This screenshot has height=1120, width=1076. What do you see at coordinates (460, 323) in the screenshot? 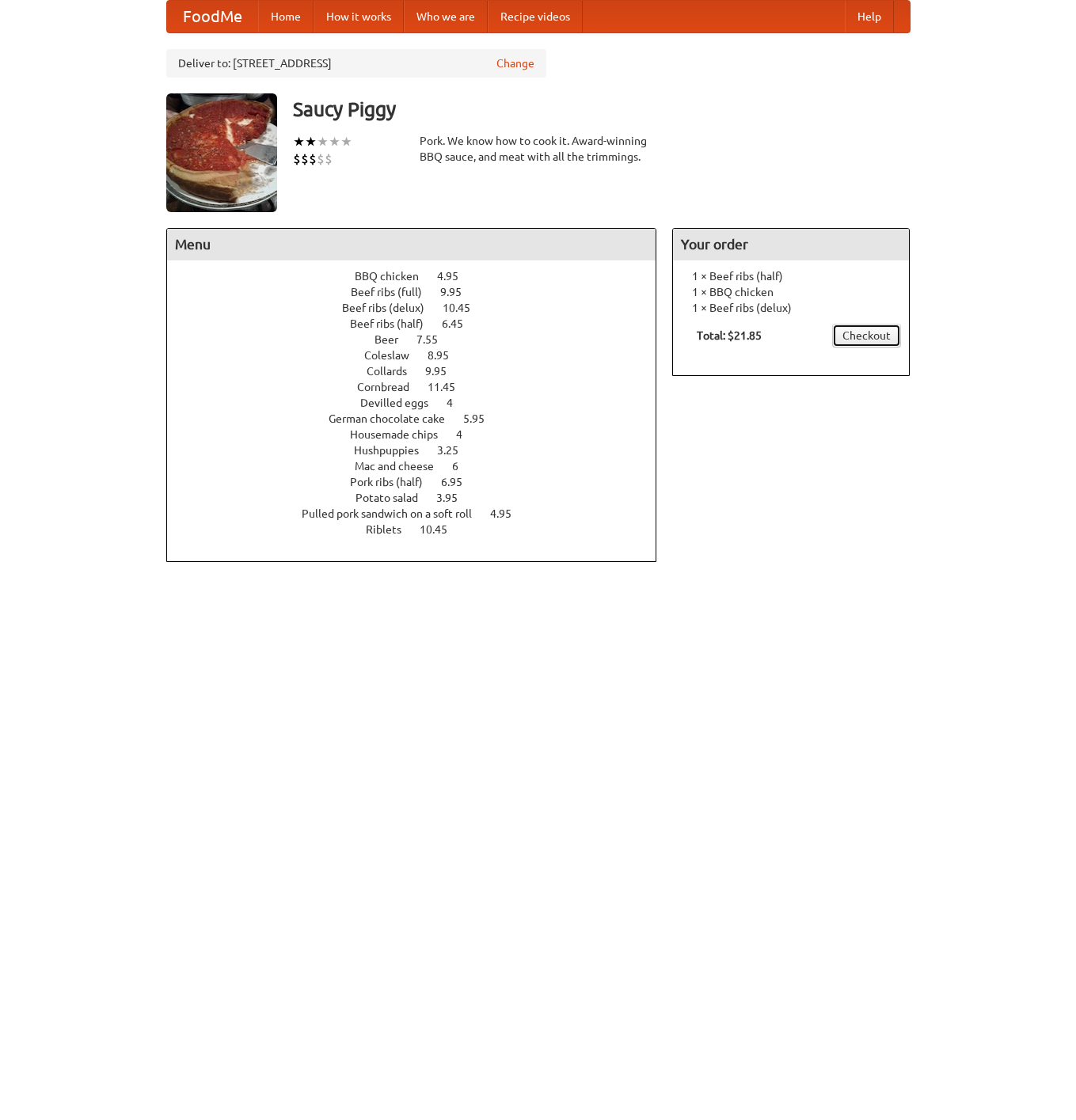
I see `span: 6.45` at bounding box center [460, 323].